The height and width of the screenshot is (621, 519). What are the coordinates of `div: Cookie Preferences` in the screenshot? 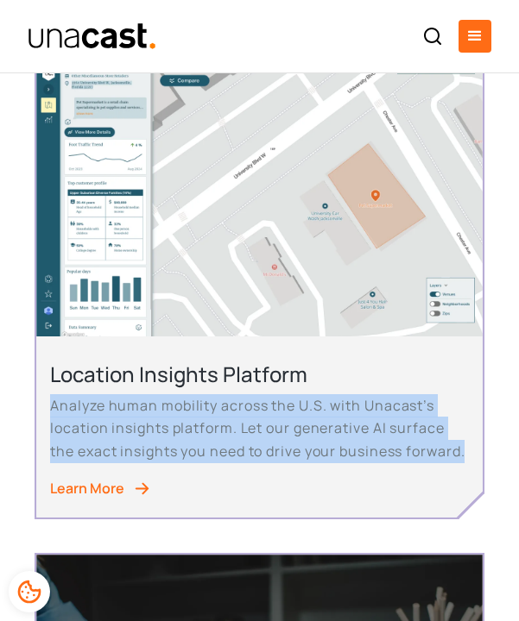 It's located at (29, 592).